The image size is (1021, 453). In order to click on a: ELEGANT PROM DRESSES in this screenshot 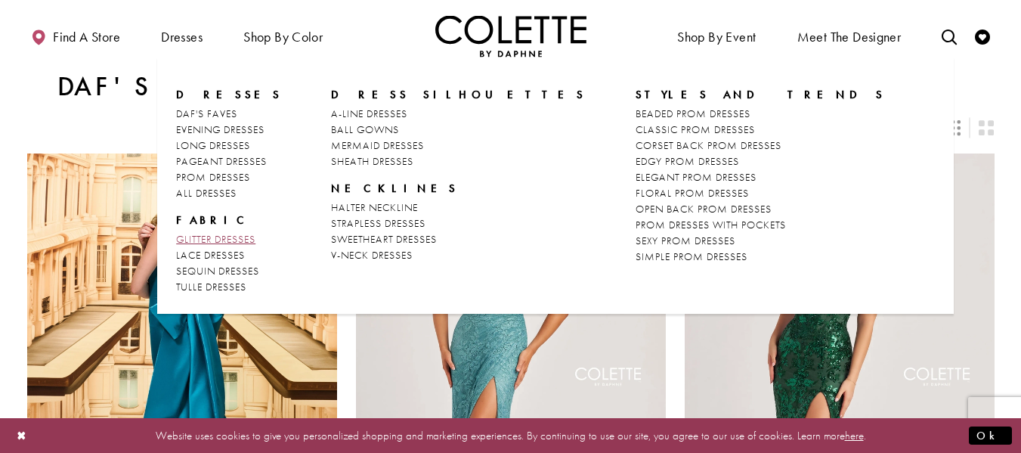, I will do `click(760, 177)`.